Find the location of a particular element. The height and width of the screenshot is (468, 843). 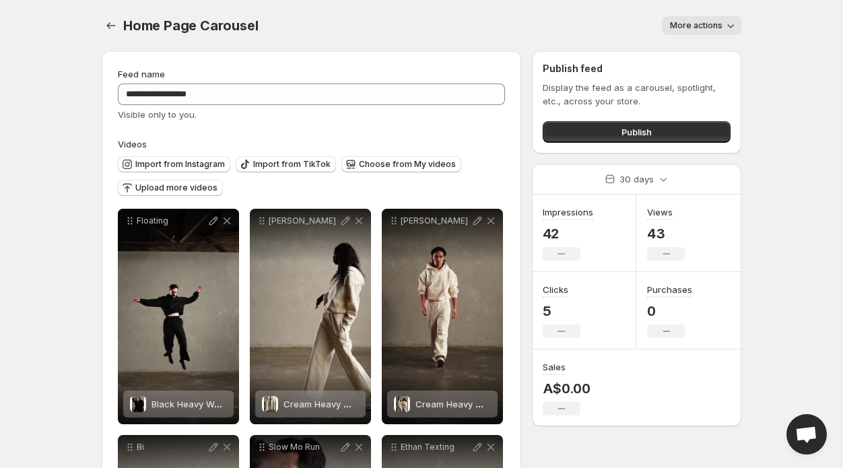

p: 43 is located at coordinates (666, 234).